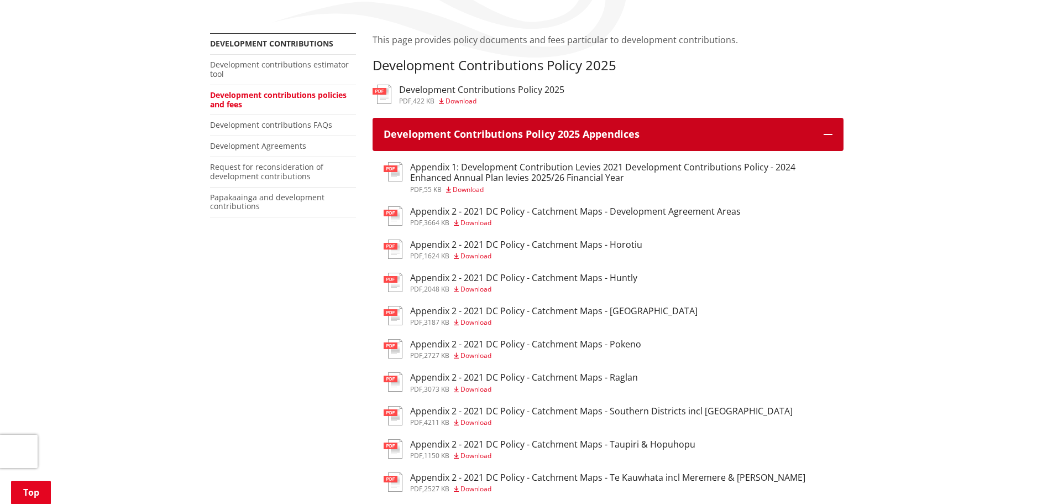 The height and width of the screenshot is (504, 1053). What do you see at coordinates (437, 355) in the screenshot?
I see `span: 2727 KB` at bounding box center [437, 355].